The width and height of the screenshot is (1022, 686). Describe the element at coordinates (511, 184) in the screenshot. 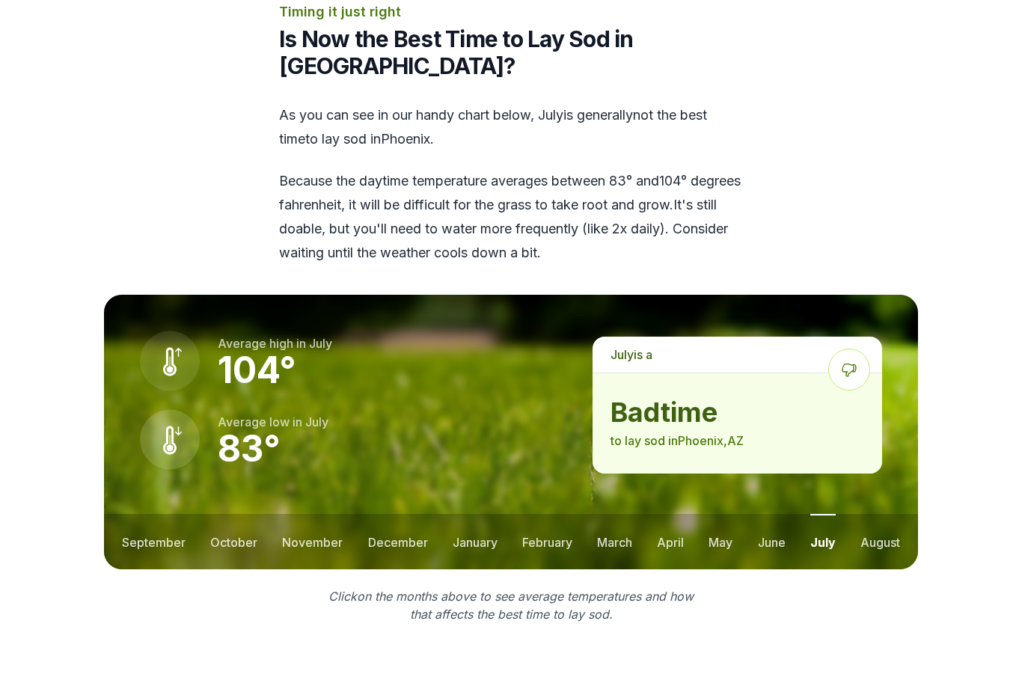

I see `div: As you can see in our handy chart below, is generally not the best time to lay sod in Phoenix .` at that location.